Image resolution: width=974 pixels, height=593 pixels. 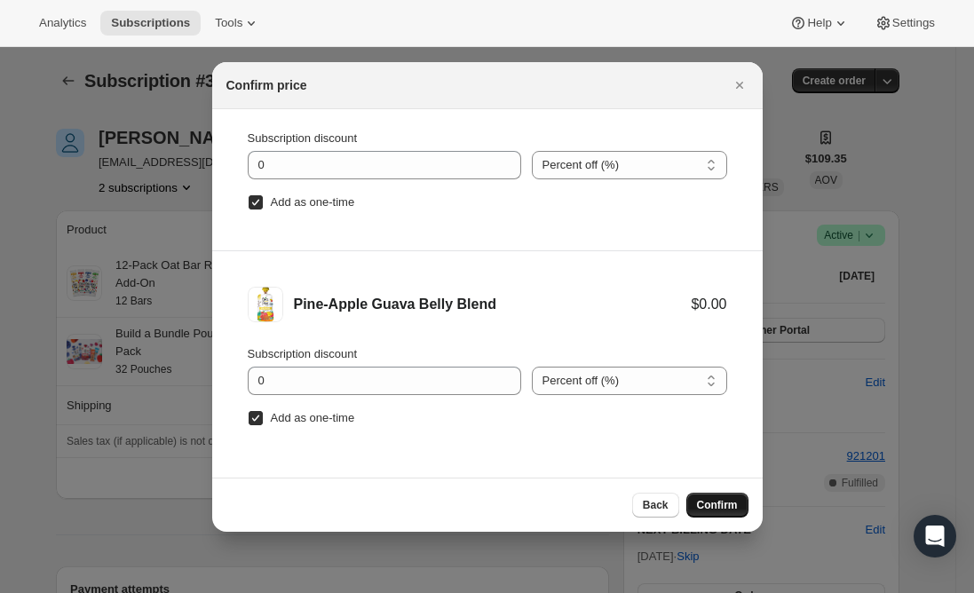 What do you see at coordinates (237, 23) in the screenshot?
I see `button: Tools` at bounding box center [237, 23].